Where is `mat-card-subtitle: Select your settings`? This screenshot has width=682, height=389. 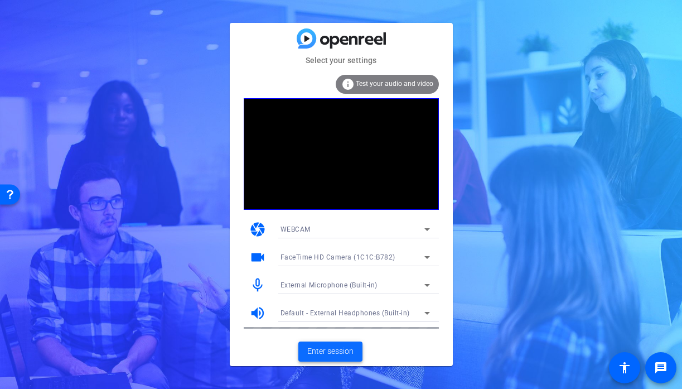 mat-card-subtitle: Select your settings is located at coordinates (341, 60).